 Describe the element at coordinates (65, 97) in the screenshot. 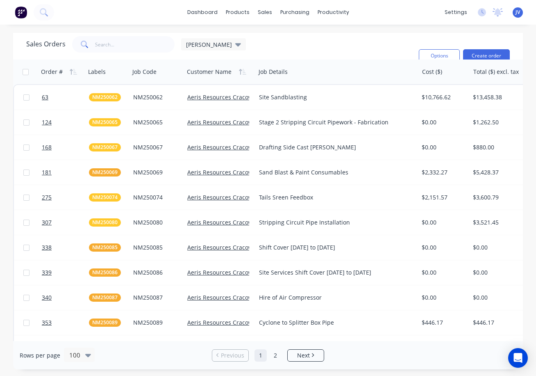

I see `a: 63` at that location.